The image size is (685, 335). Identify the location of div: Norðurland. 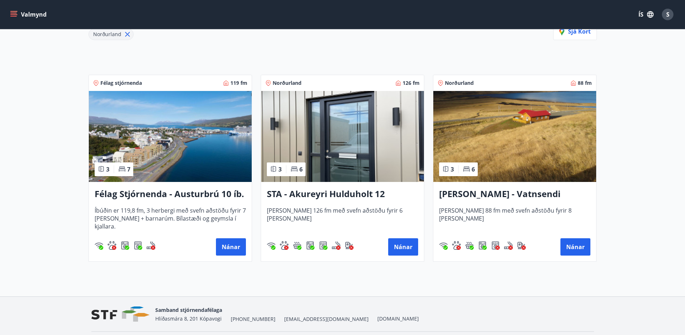
(111, 34).